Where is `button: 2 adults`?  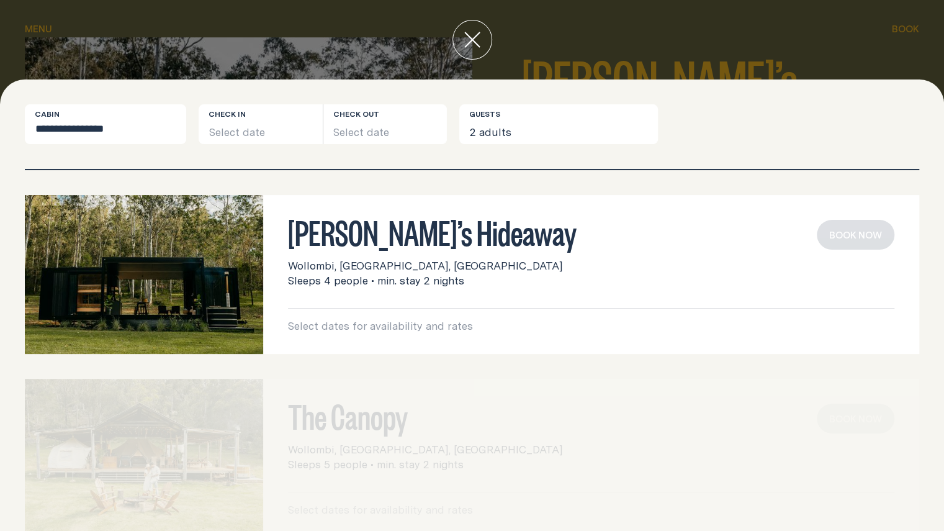
button: 2 adults is located at coordinates (559, 124).